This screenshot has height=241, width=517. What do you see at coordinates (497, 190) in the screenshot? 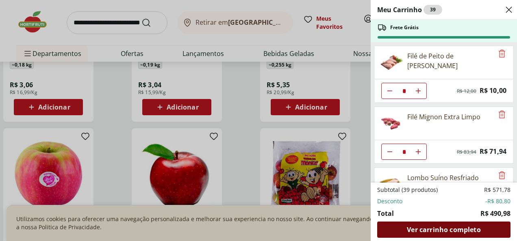
I see `span: R$ 571,78` at bounding box center [497, 190].